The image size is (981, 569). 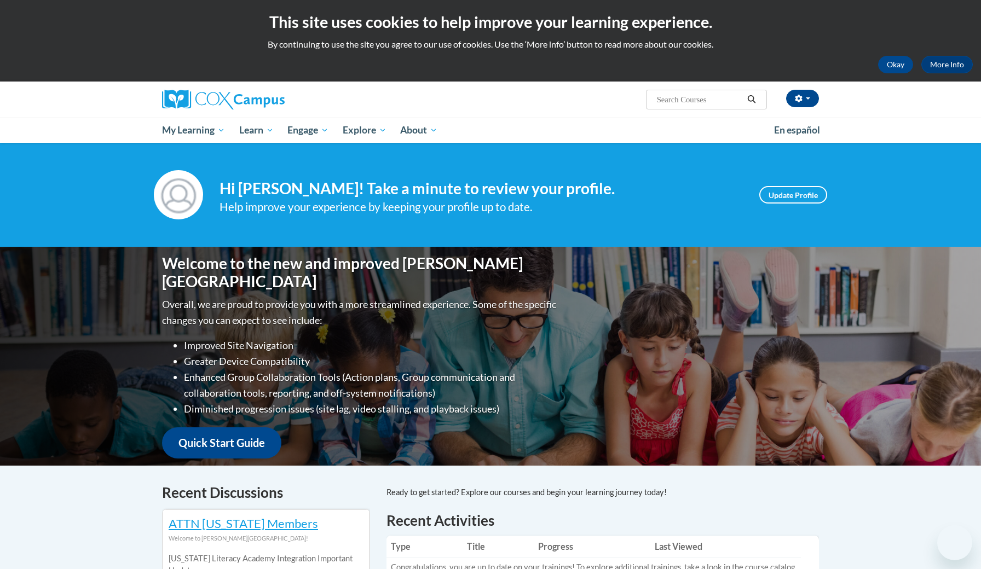 What do you see at coordinates (793, 195) in the screenshot?
I see `a: Update Profile` at bounding box center [793, 195].